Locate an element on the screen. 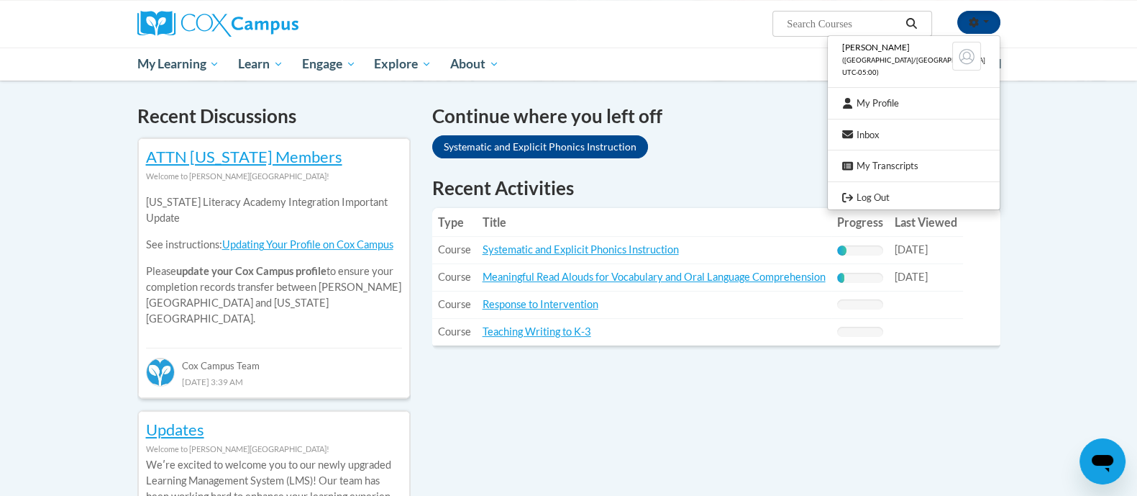  div: Cox Campus Team is located at coordinates (274, 360).